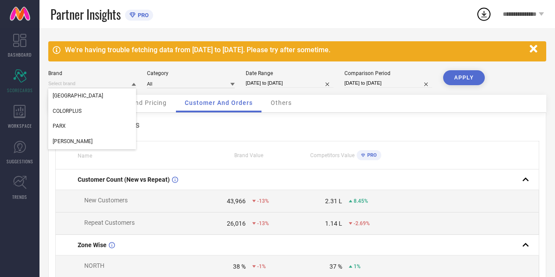 Image resolution: width=555 pixels, height=277 pixels. Describe the element at coordinates (289, 83) in the screenshot. I see `input: Select date range` at that location.